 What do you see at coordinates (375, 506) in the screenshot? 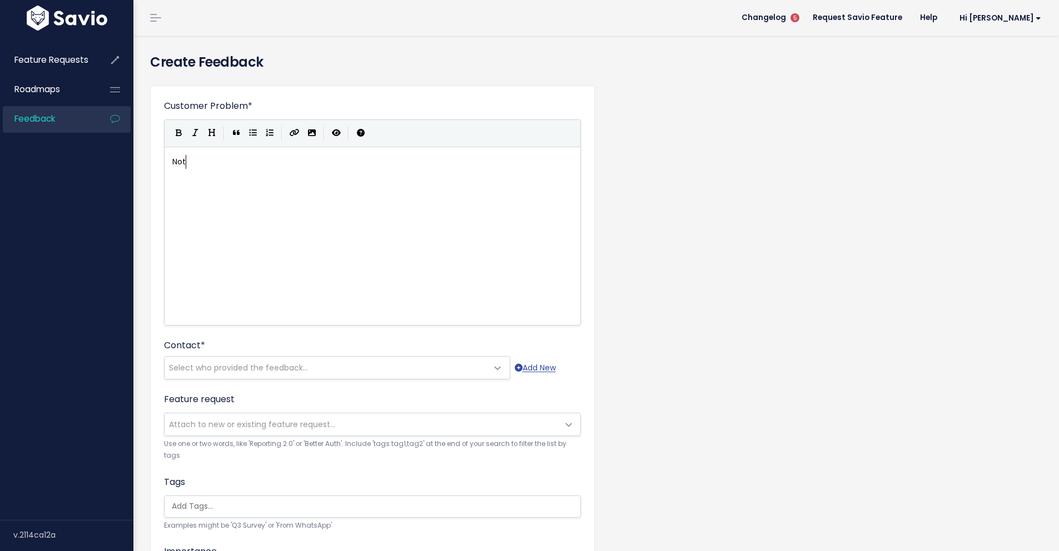
I see `input: Add Tags...` at bounding box center [375, 506].